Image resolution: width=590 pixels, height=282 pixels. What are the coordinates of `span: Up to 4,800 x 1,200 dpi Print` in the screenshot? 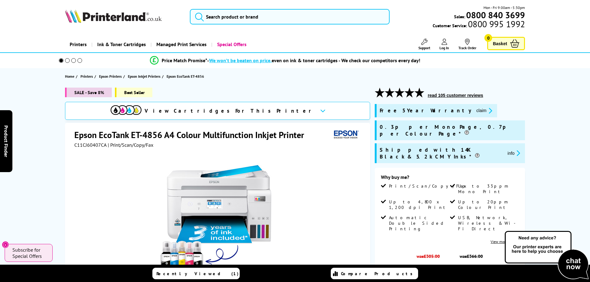 It's located at (419, 205).